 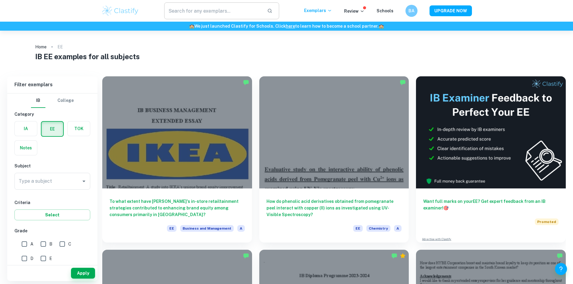 I want to click on h6: Want full marks on your EE ? Get expert feedback from an IB examiner!, so click(x=491, y=205).